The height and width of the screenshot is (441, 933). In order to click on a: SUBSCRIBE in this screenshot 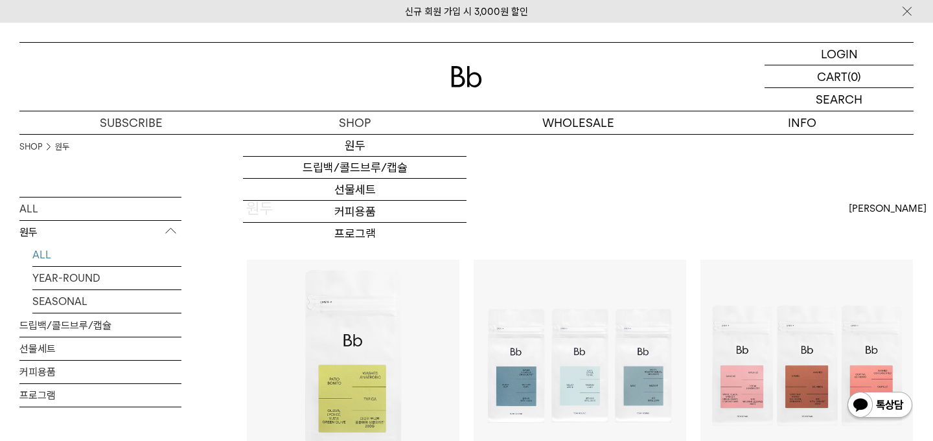, I will do `click(131, 122)`.